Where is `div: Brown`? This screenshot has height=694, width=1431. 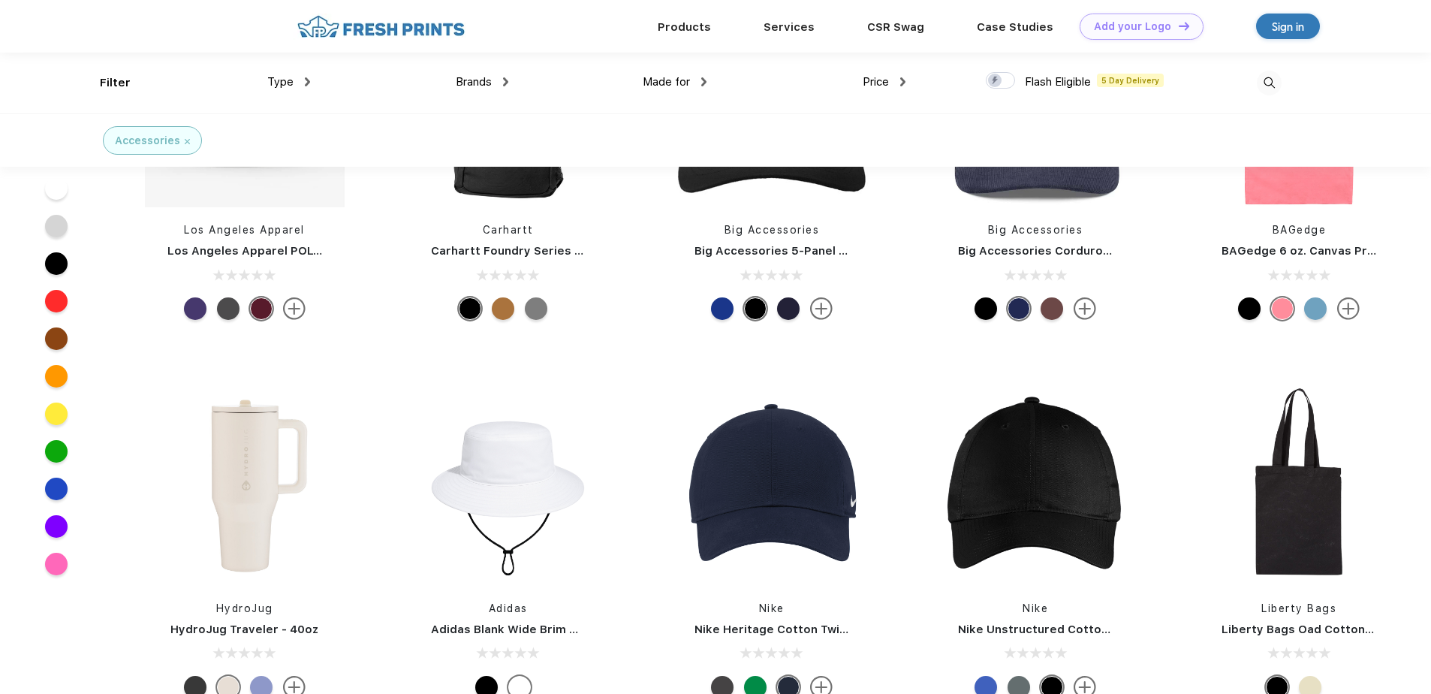
div: Brown is located at coordinates (1052, 309).